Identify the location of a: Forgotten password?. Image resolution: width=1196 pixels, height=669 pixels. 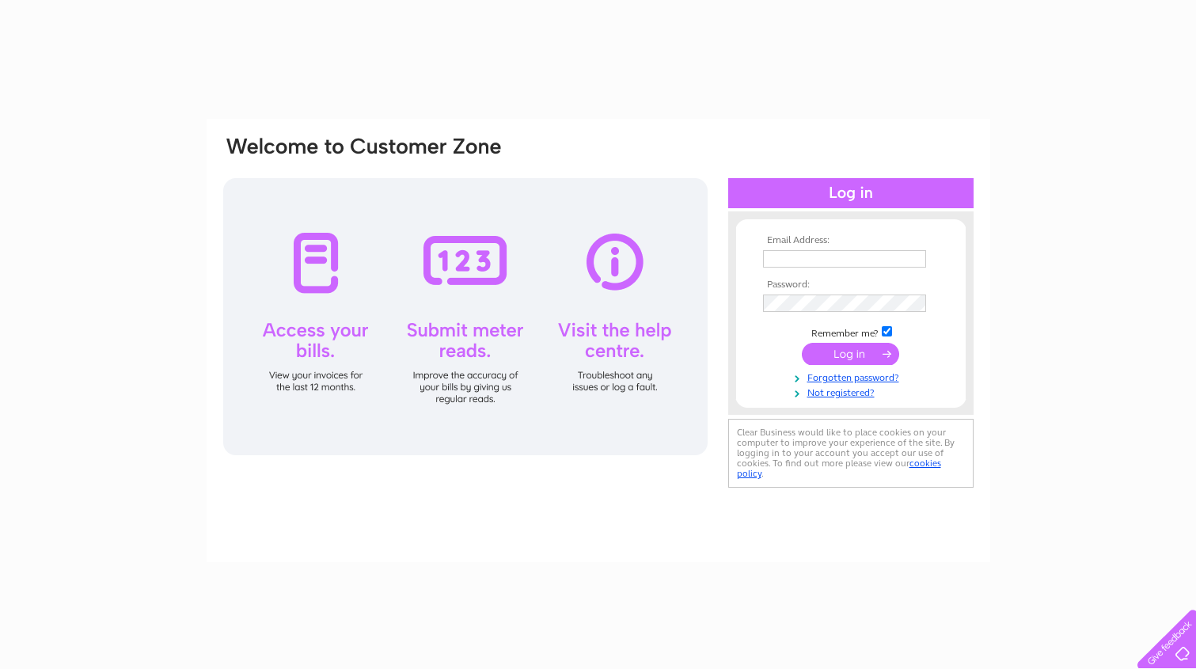
(853, 376).